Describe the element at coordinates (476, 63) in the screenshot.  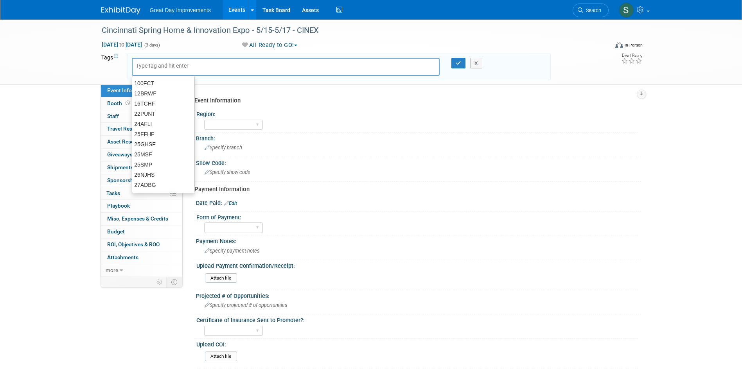
I see `button: X` at that location.